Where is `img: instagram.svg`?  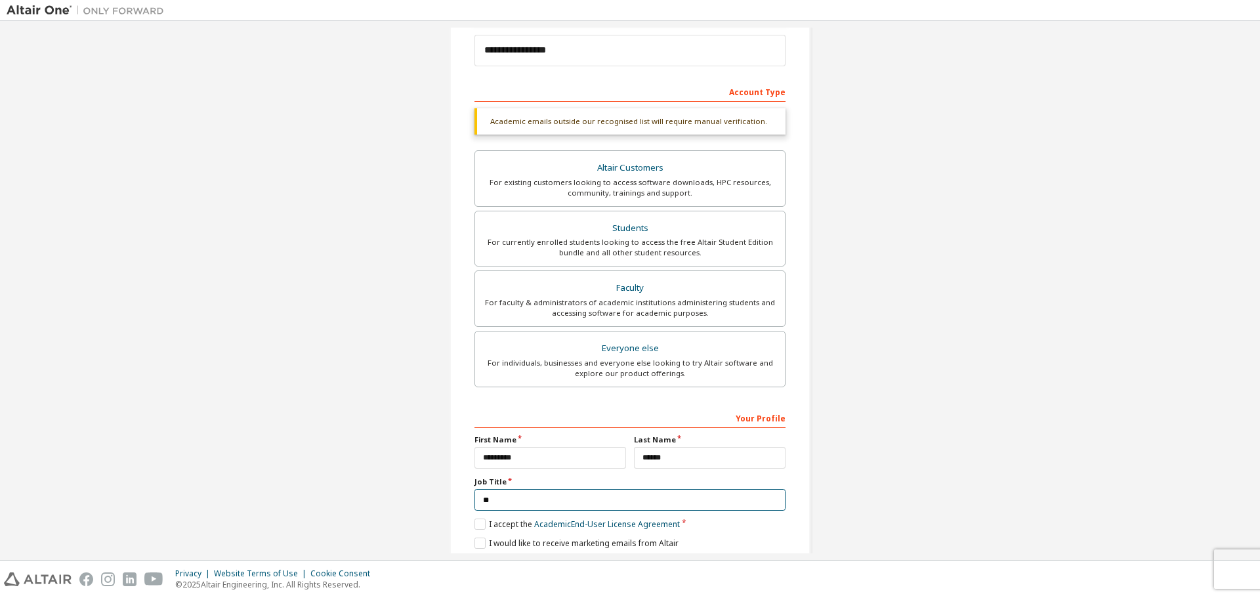 img: instagram.svg is located at coordinates (108, 579).